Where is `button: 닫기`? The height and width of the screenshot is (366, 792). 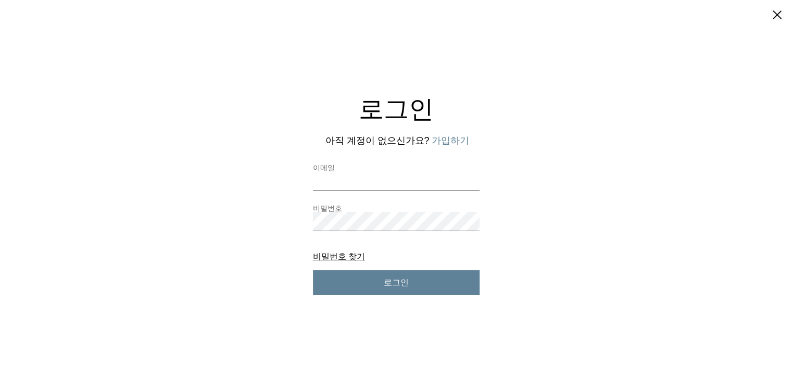 button: 닫기 is located at coordinates (776, 16).